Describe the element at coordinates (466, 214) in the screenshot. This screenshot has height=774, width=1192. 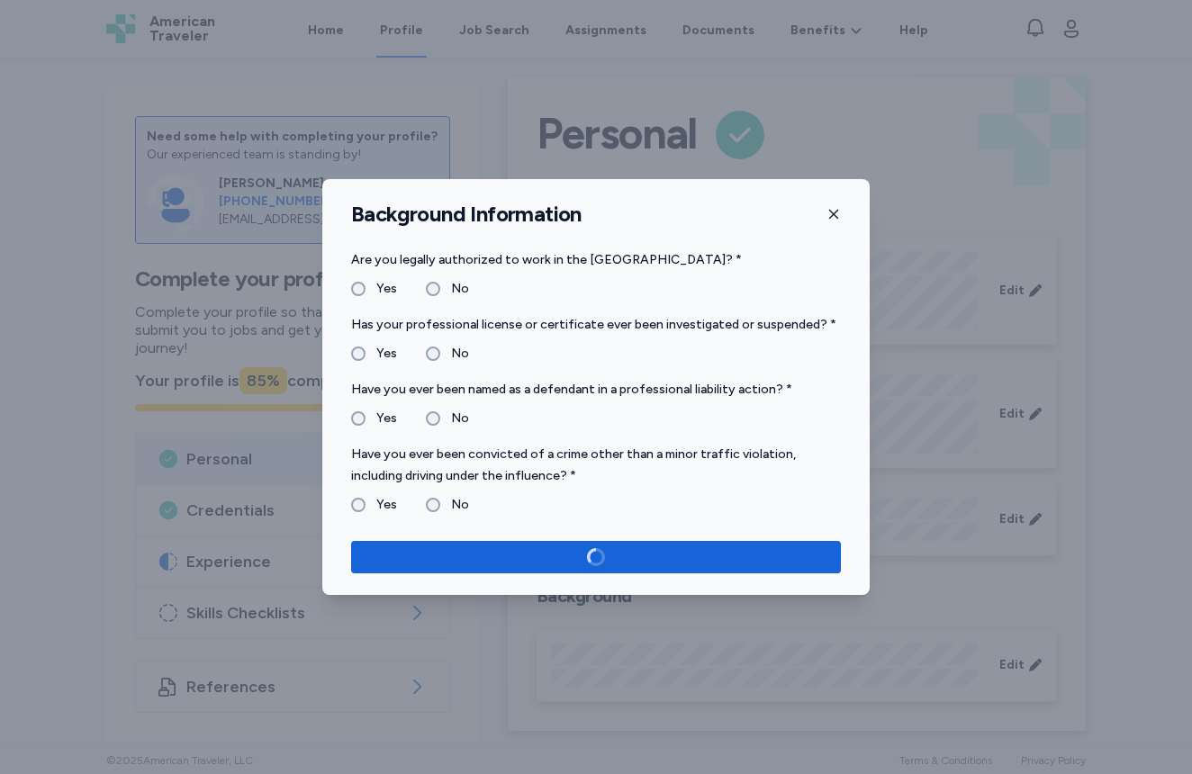
I see `h1: Background Information` at that location.